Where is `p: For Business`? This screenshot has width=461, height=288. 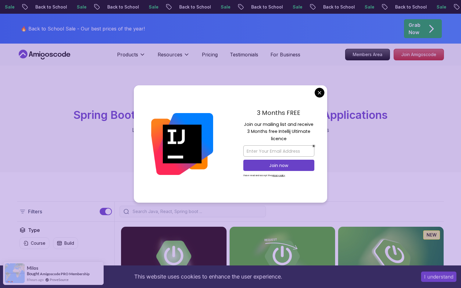 p: For Business is located at coordinates (286, 55).